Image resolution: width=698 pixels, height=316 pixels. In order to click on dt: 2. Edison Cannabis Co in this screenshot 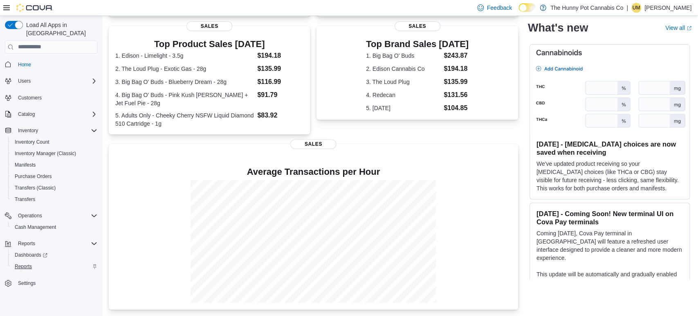, I will do `click(403, 69)`.